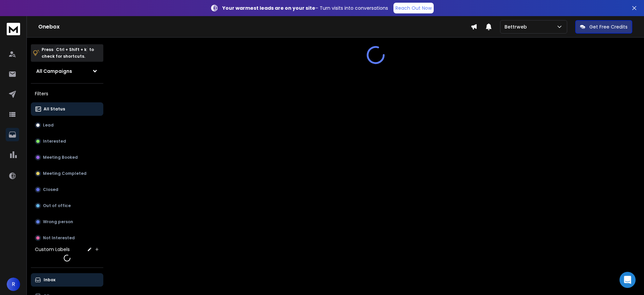 This screenshot has height=295, width=644. What do you see at coordinates (627, 280) in the screenshot?
I see `div: Open Intercom Messenger` at bounding box center [627, 280].